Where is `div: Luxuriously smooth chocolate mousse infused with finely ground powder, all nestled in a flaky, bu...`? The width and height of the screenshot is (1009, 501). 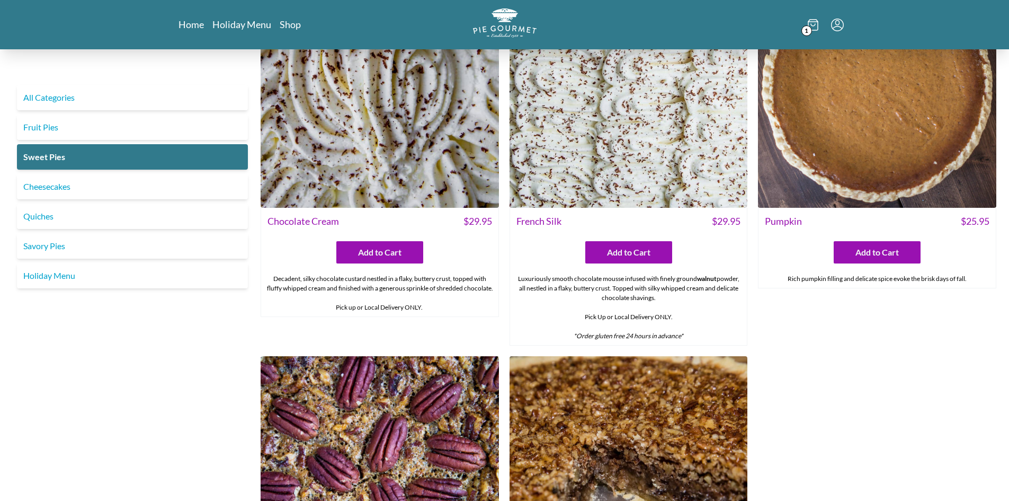 div: Luxuriously smooth chocolate mousse infused with finely ground powder, all nestled in a flaky, bu... is located at coordinates (629, 307).